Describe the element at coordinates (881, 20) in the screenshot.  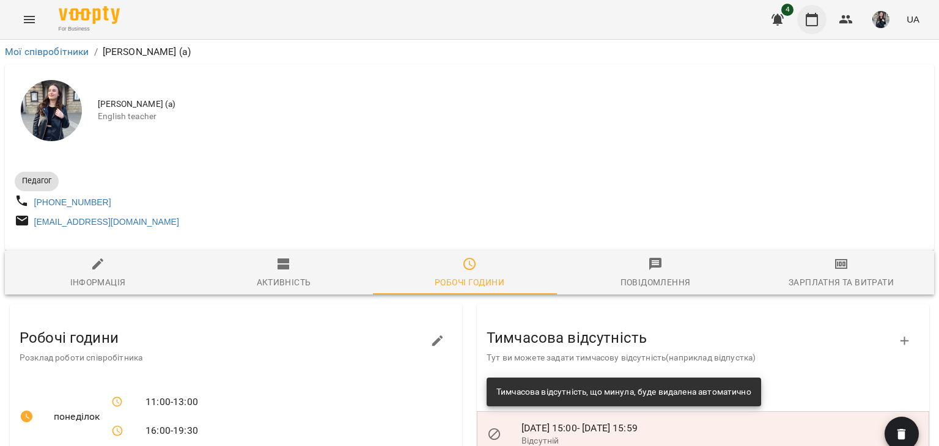
I see `img: 5dc71f453aaa25dcd3a6e3e648fe382a.JPG` at that location.